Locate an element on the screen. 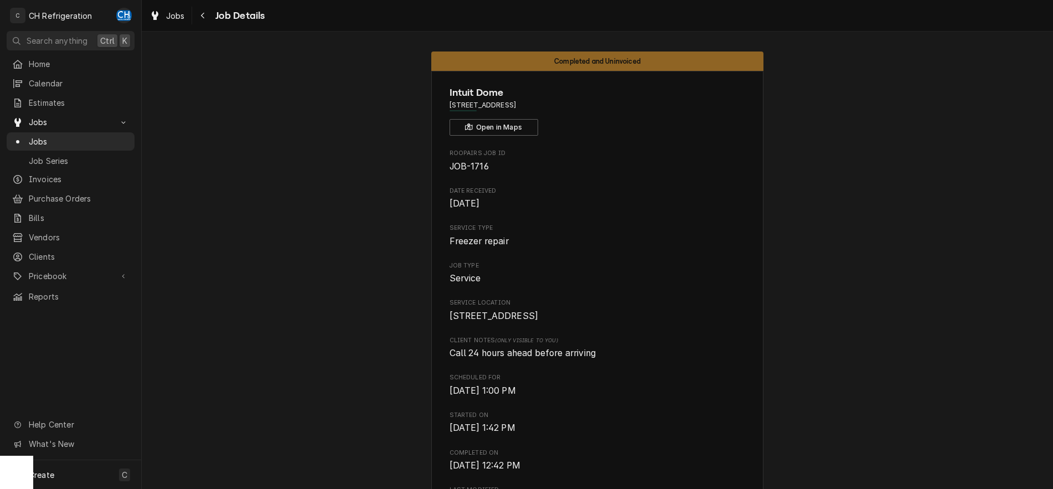  div: Service Location is located at coordinates (597, 310).